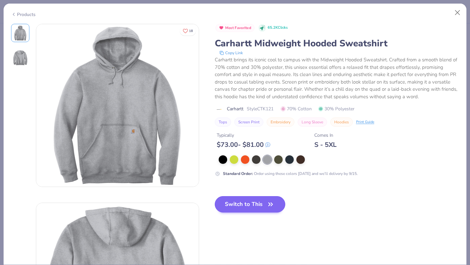  Describe the element at coordinates (326, 135) in the screenshot. I see `div: Comes In` at that location.